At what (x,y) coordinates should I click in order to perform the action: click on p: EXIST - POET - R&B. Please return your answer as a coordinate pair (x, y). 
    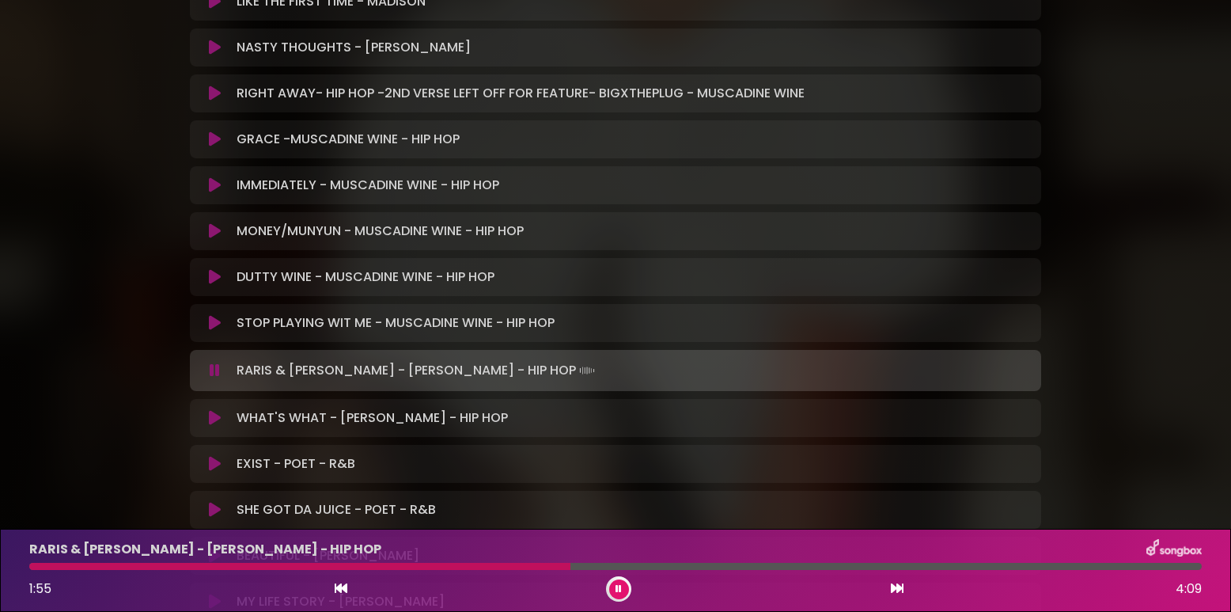
    Looking at the image, I should click on (296, 464).